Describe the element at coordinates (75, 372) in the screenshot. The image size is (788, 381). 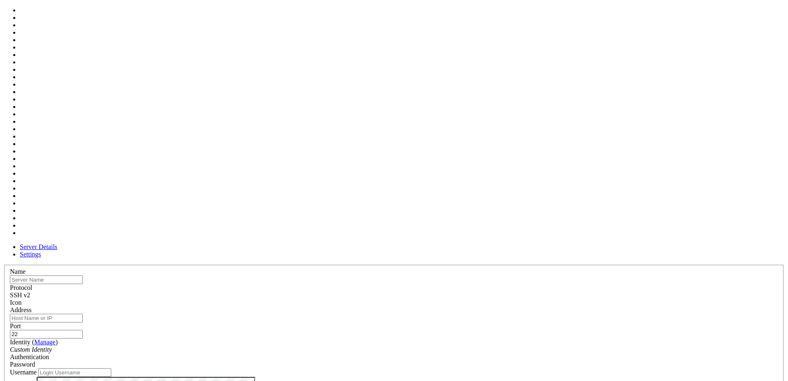
I see `input: Login Username` at that location.